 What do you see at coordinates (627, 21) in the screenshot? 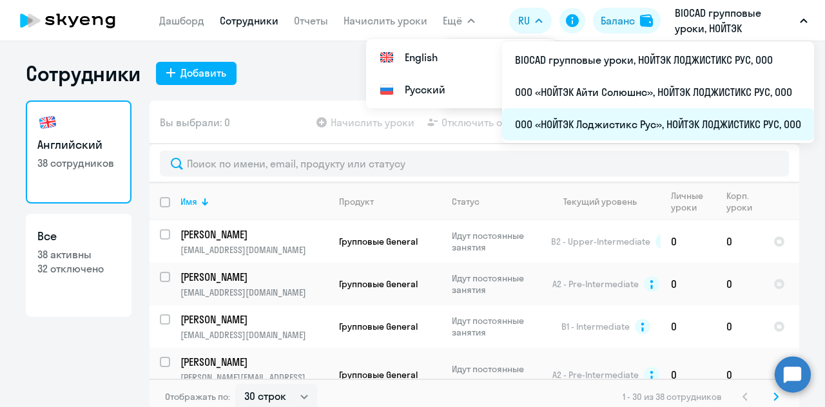
I see `a: Балансbalance` at bounding box center [627, 21].